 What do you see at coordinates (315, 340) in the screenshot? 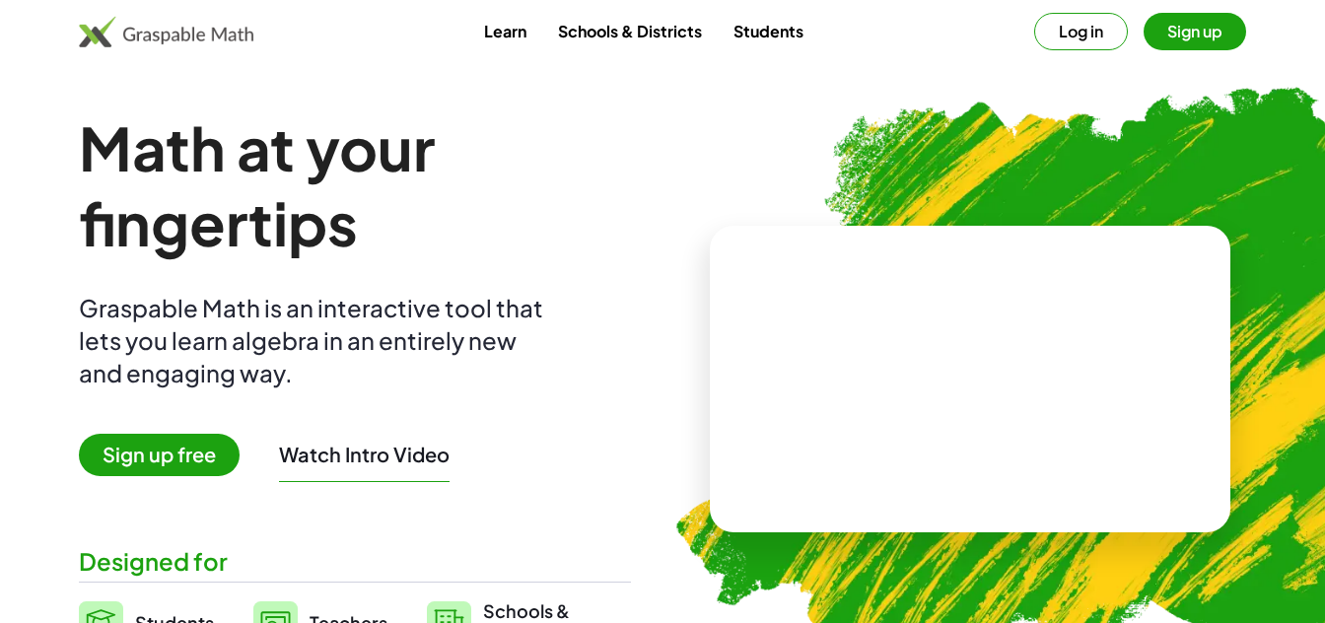
I see `div: Graspable Math is an interactive tool that lets you learn algebra in an entirely new and engaging...` at bounding box center [315, 340].